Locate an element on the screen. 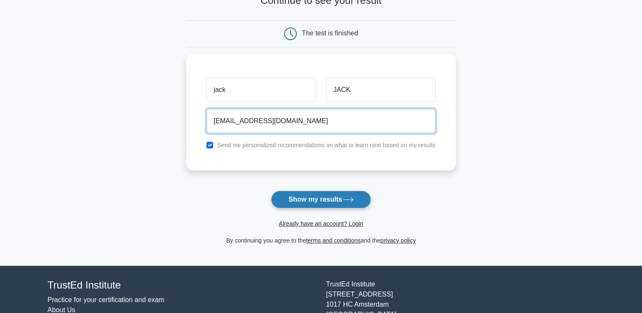  input: Last name is located at coordinates (381, 90).